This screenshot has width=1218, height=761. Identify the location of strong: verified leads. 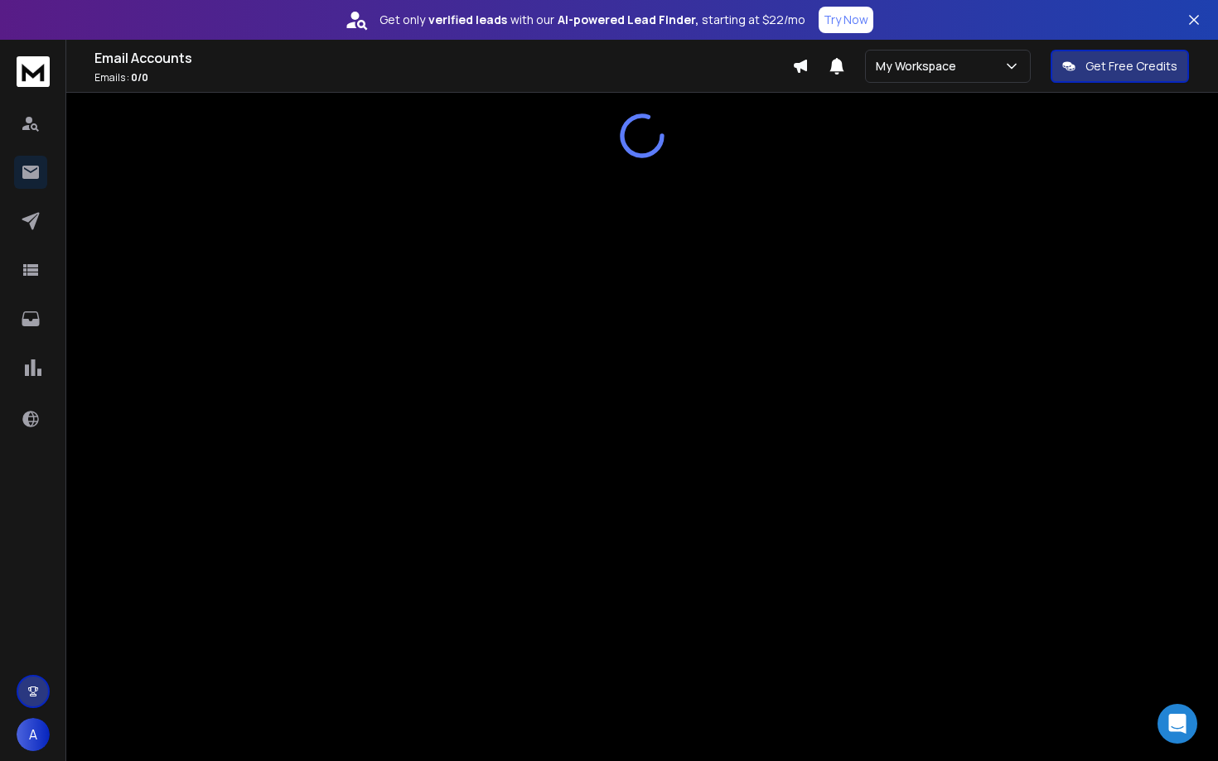
(467, 20).